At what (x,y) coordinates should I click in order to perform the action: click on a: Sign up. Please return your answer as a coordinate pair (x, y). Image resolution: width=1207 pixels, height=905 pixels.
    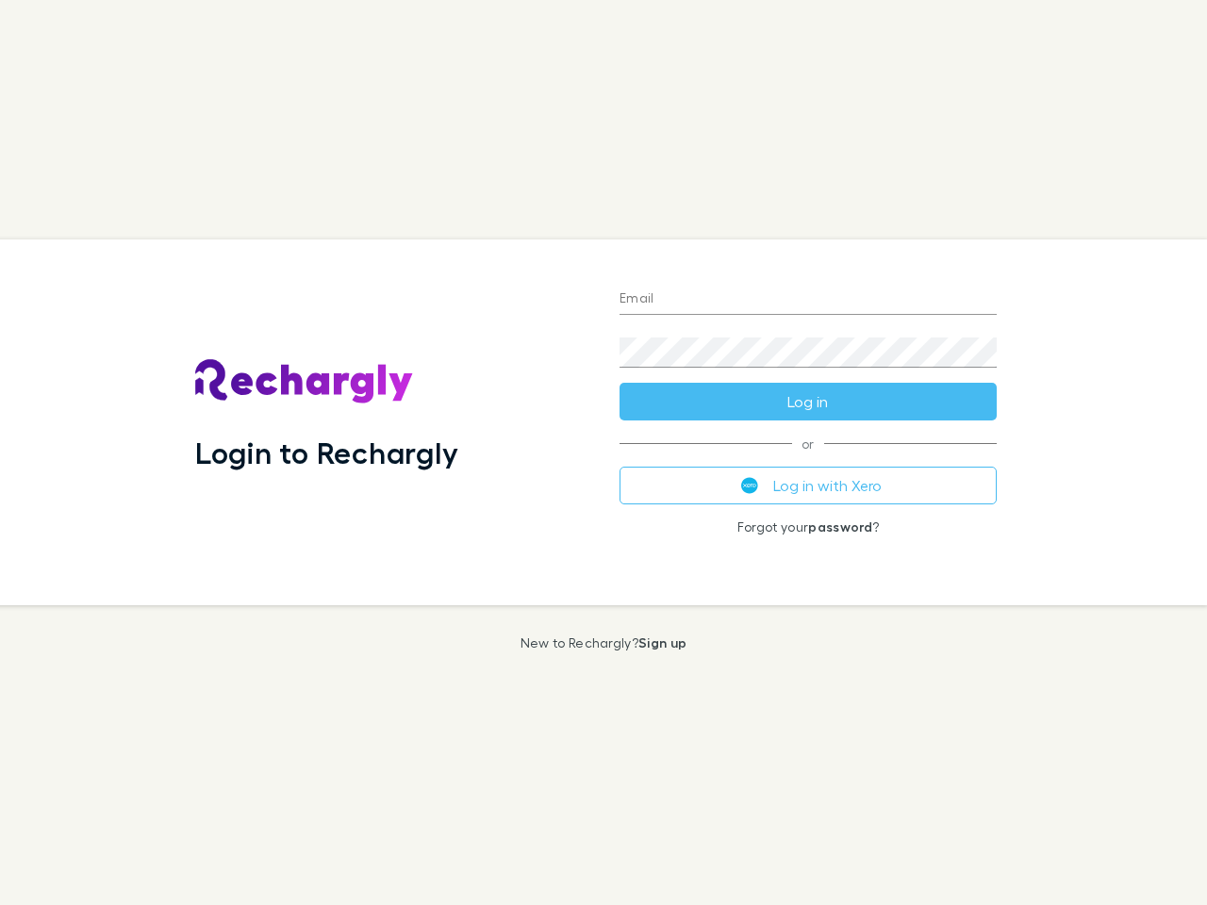
    Looking at the image, I should click on (662, 642).